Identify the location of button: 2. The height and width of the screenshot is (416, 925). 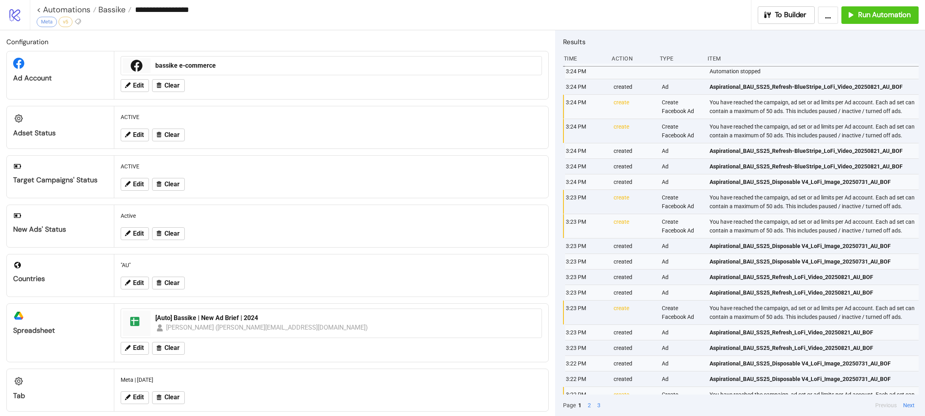
(589, 405).